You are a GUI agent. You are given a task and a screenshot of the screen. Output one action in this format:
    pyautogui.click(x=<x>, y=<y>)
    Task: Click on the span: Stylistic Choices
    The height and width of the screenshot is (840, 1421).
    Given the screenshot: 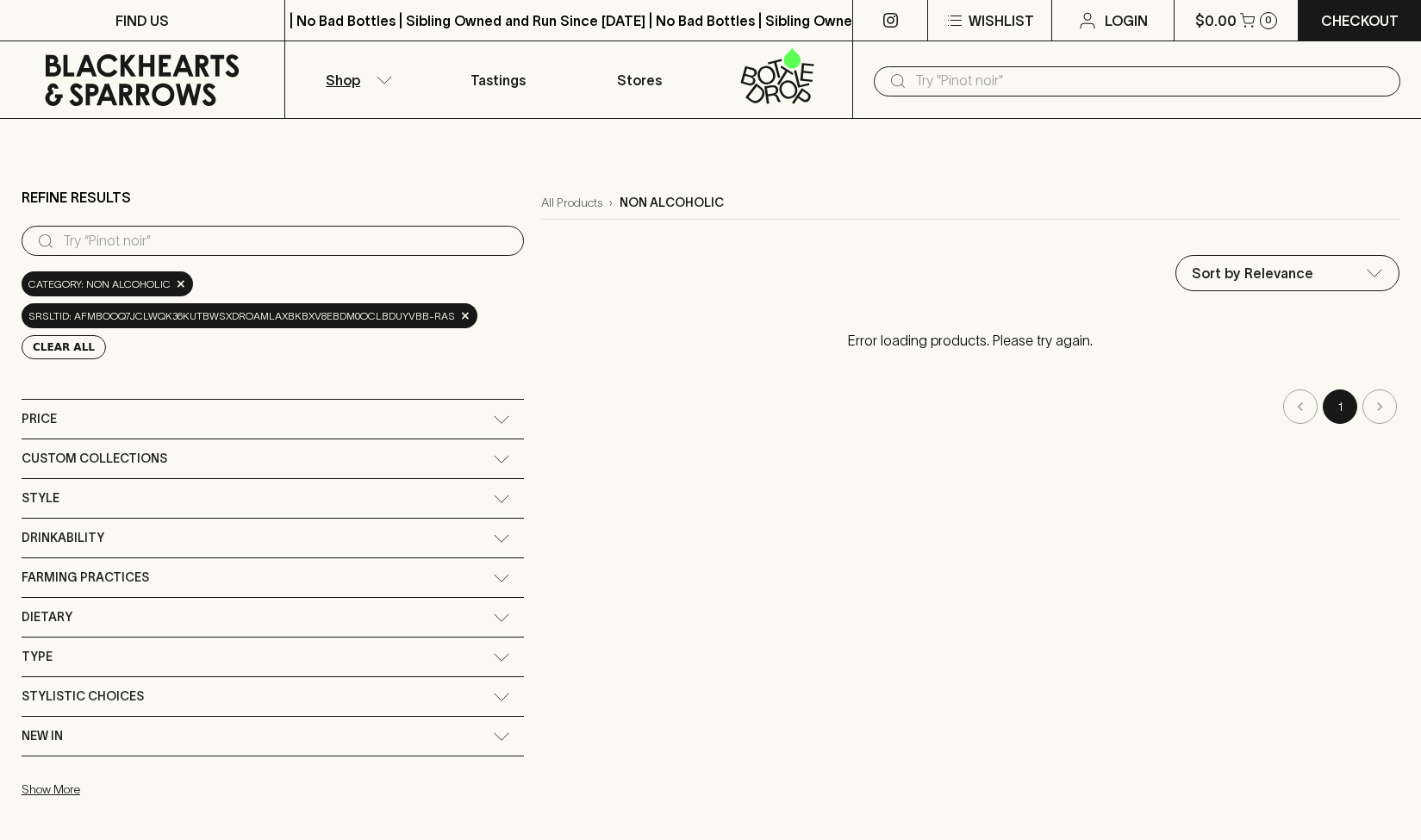 What is the action you would take?
    pyautogui.click(x=83, y=696)
    